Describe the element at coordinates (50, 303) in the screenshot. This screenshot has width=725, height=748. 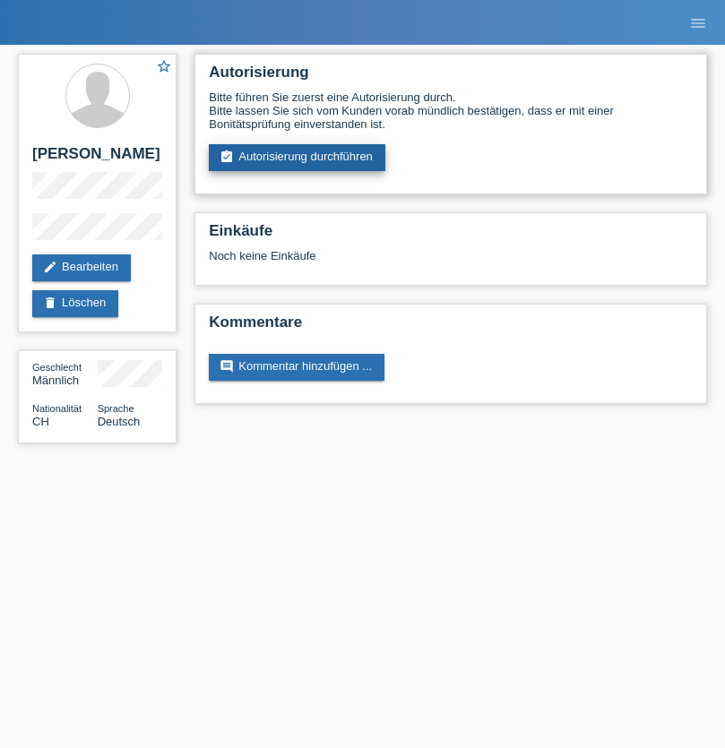
I see `i: delete` at that location.